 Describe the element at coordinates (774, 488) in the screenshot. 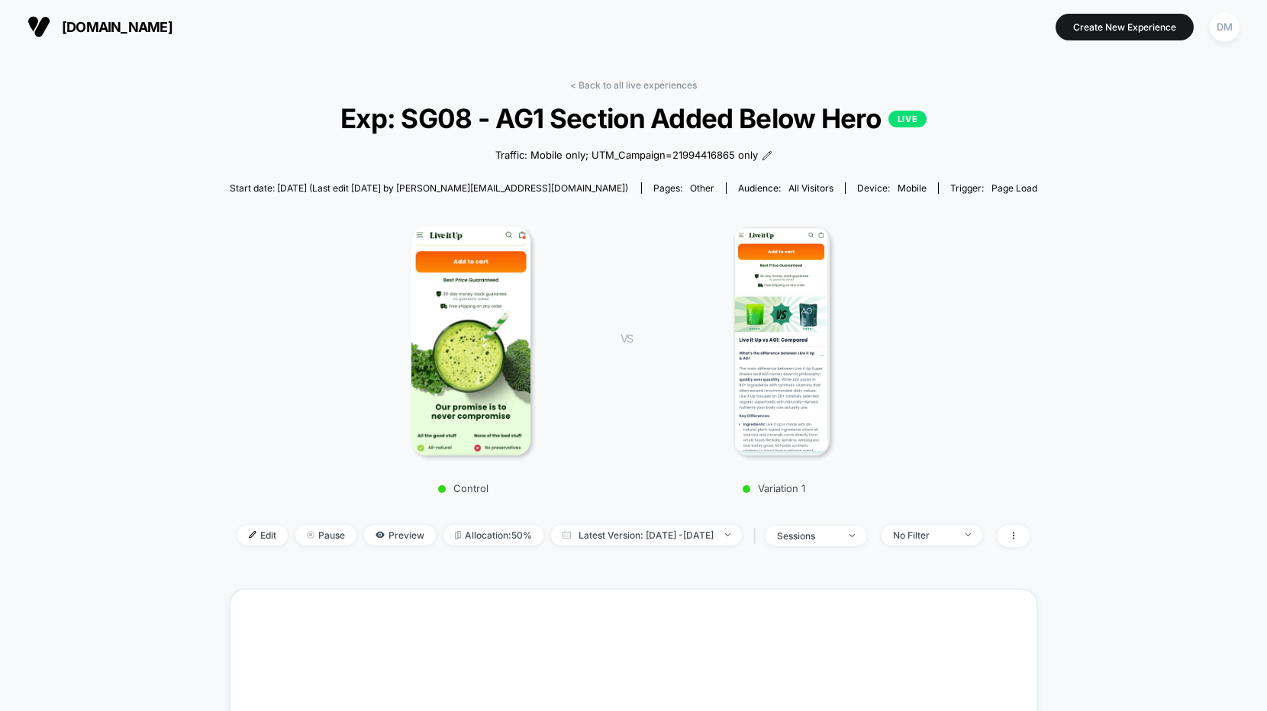

I see `p: Variation 1` at that location.